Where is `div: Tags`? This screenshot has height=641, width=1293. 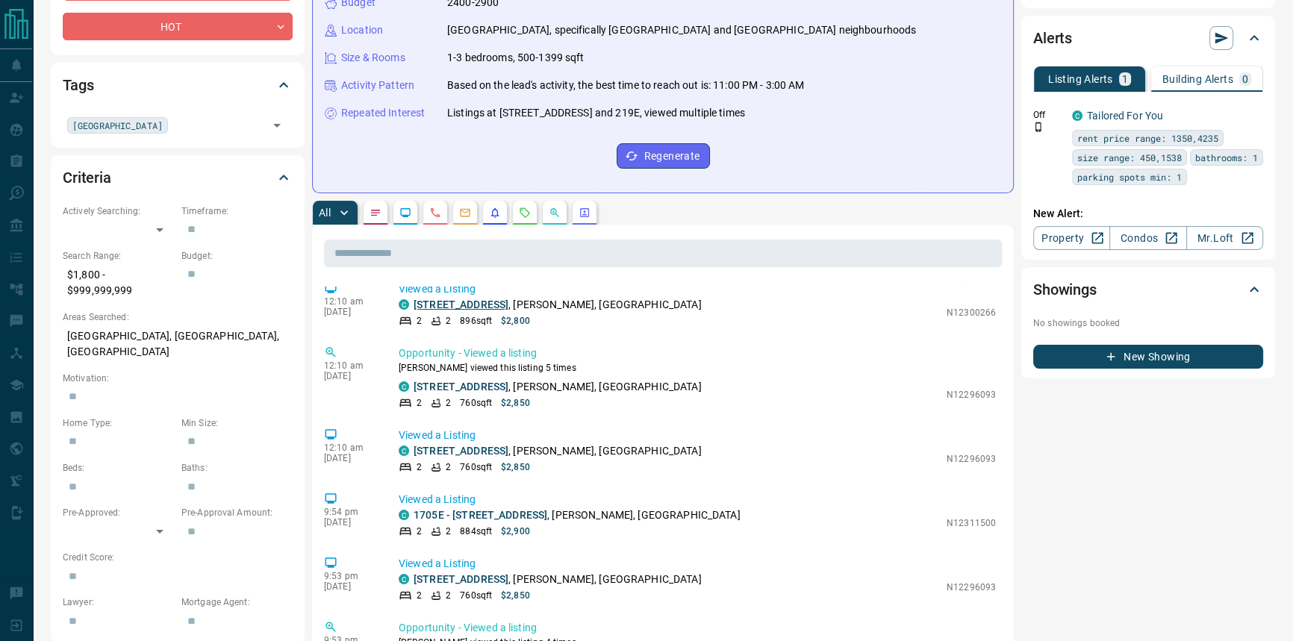
div: Tags is located at coordinates (178, 85).